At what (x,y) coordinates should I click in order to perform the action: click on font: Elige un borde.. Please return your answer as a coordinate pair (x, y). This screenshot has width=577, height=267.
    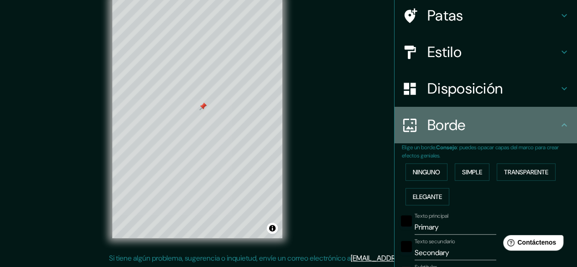
    Looking at the image, I should click on (418, 147).